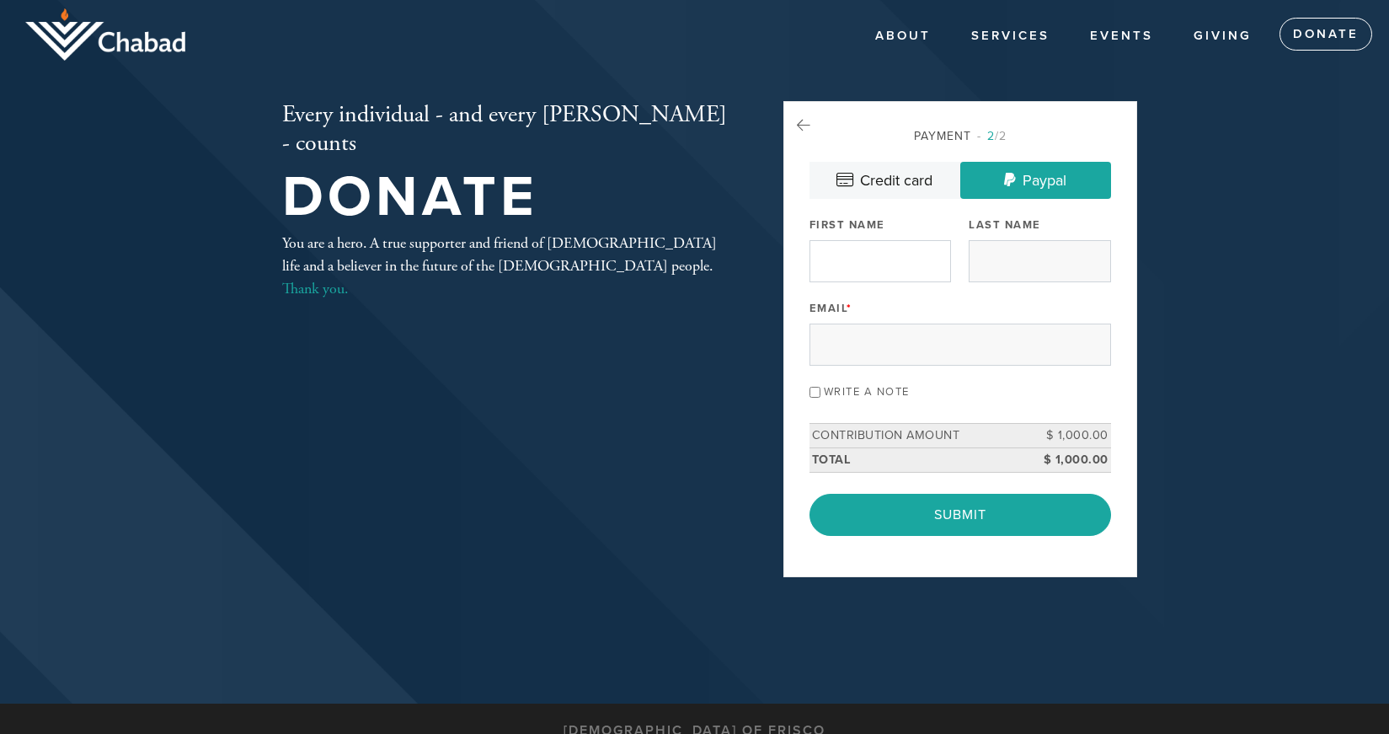 This screenshot has height=734, width=1389. Describe the element at coordinates (867, 392) in the screenshot. I see `label: Write a note` at that location.